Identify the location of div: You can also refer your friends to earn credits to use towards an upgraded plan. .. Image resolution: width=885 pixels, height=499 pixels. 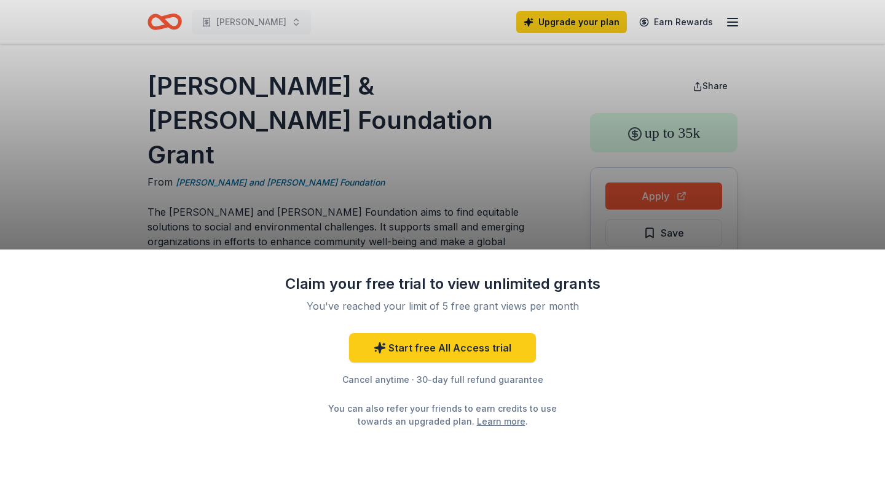
(442, 415).